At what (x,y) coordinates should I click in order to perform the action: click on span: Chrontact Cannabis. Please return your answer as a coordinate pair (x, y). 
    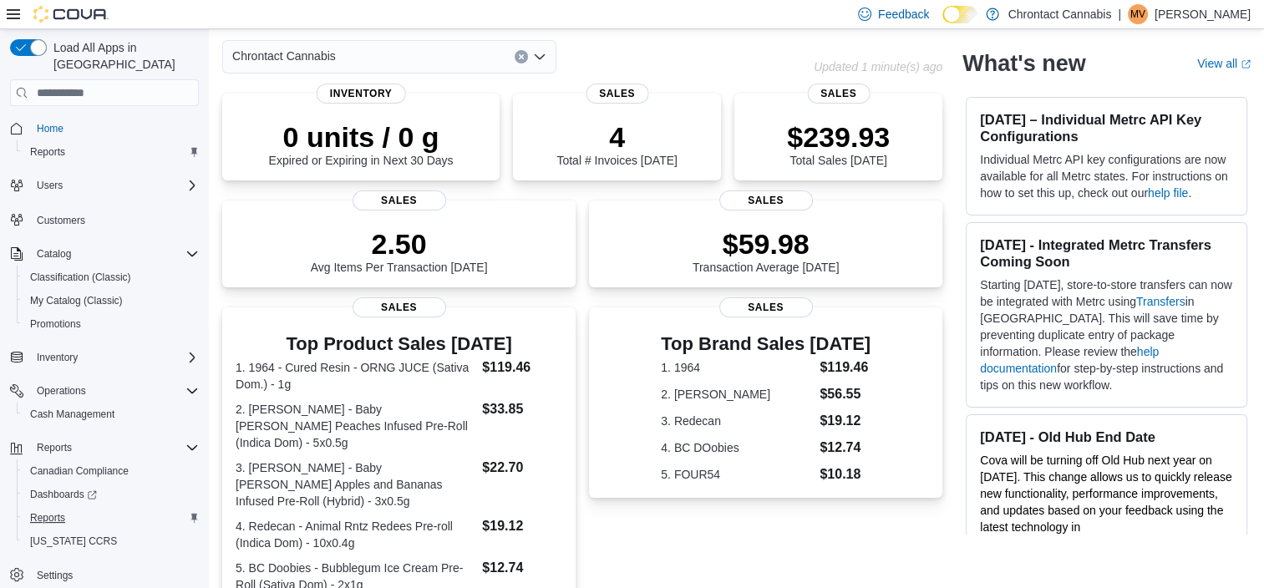
    Looking at the image, I should click on (284, 56).